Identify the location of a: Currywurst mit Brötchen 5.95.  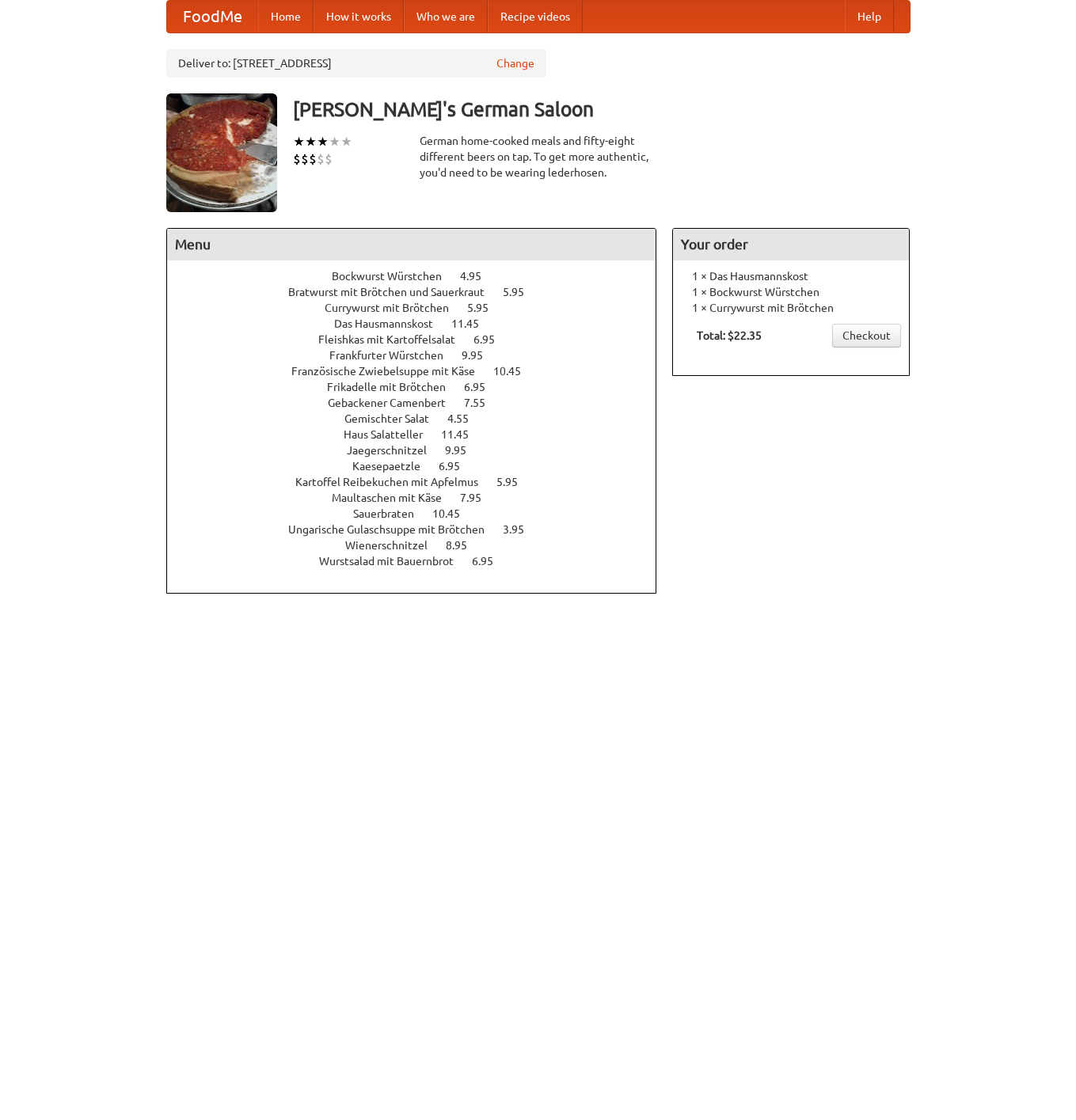
(421, 308).